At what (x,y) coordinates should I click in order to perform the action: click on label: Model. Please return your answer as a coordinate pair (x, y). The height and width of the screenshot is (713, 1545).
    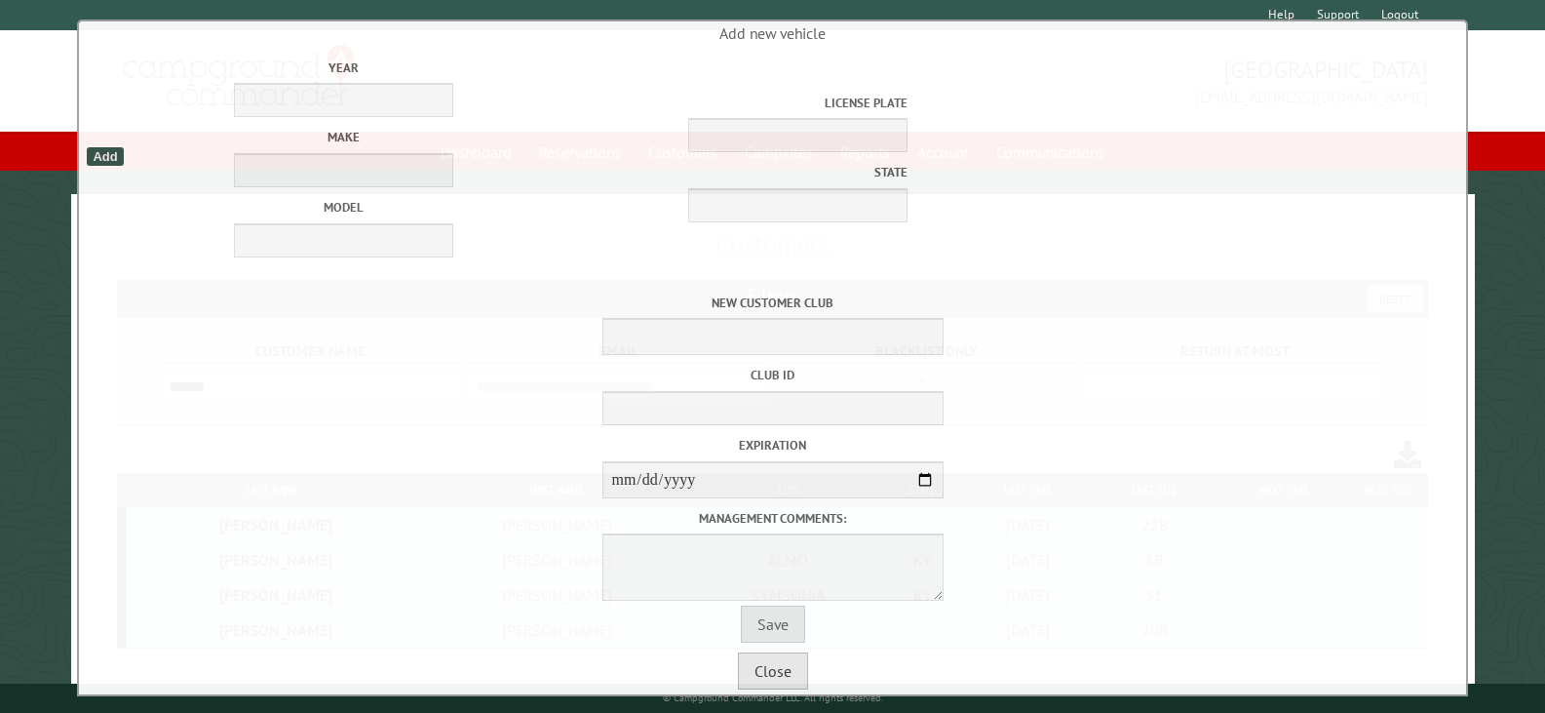
    Looking at the image, I should click on (343, 207).